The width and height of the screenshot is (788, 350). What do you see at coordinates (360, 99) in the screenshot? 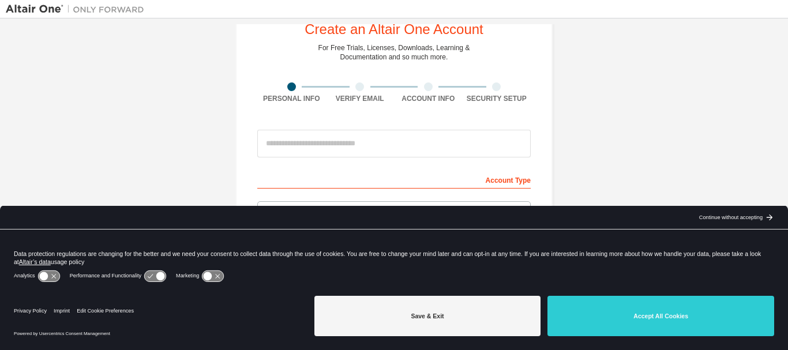
I see `div: Verify Email` at bounding box center [360, 99].